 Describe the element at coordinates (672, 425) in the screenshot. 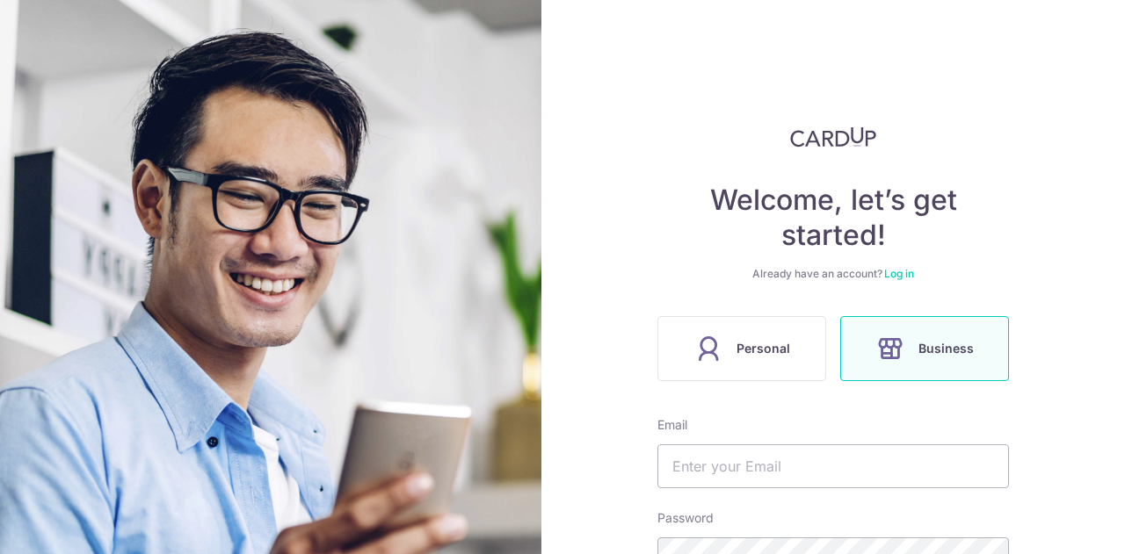

I see `label: Email` at that location.